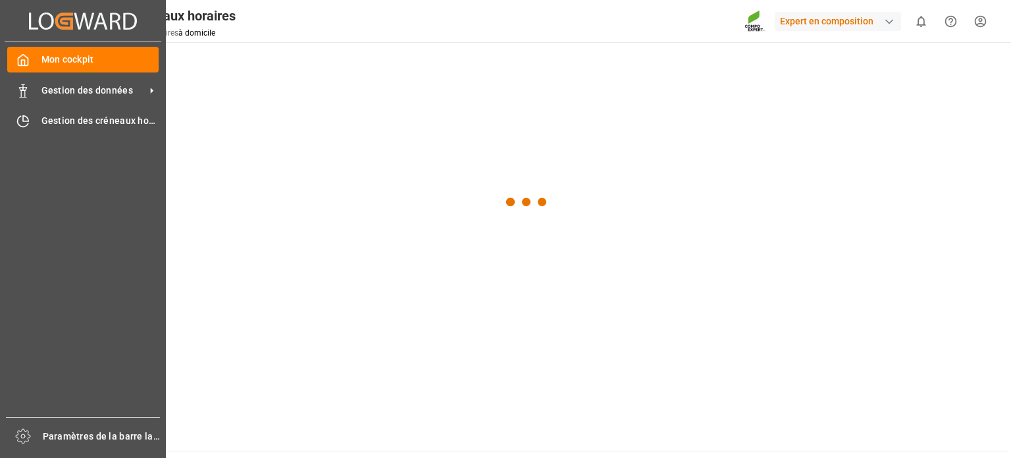 This screenshot has width=1011, height=458. What do you see at coordinates (197, 33) in the screenshot?
I see `font: à domicile` at bounding box center [197, 33].